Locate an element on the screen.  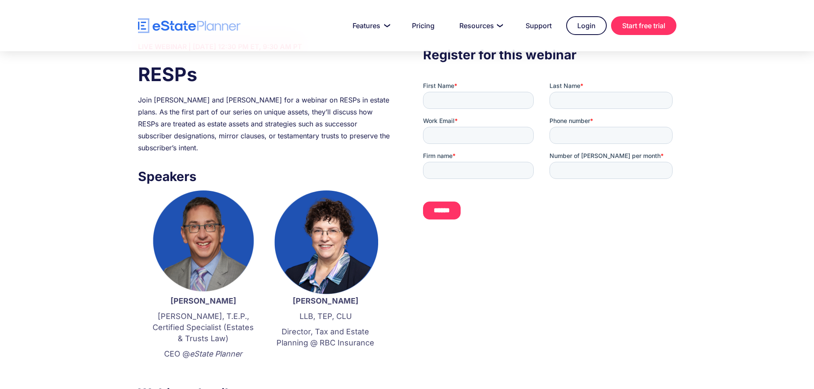
a: Pricing is located at coordinates (423, 26).